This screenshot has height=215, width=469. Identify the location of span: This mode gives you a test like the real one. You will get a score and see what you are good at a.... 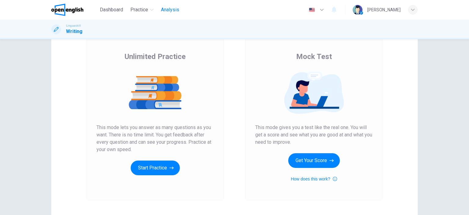
(314, 135).